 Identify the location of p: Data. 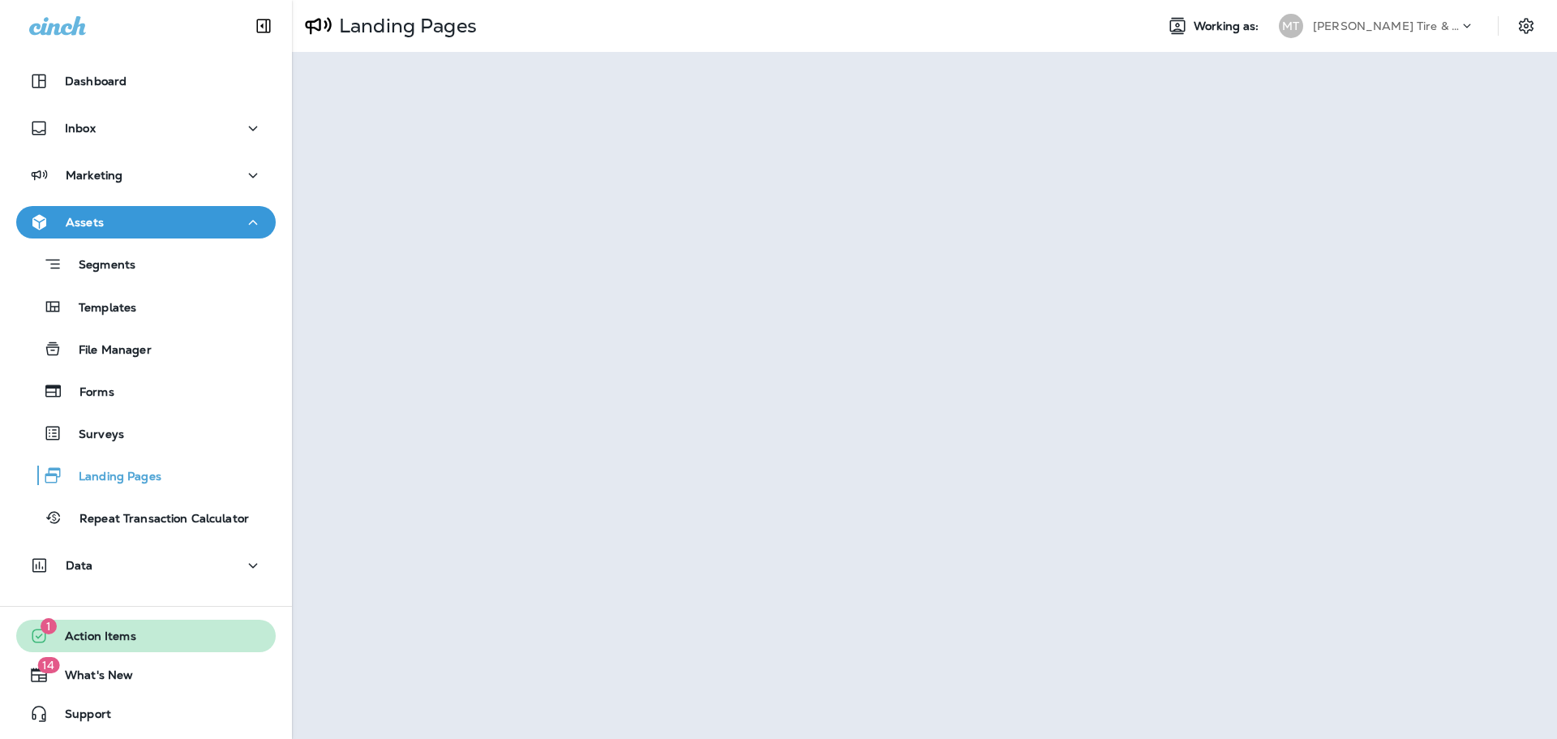
(79, 565).